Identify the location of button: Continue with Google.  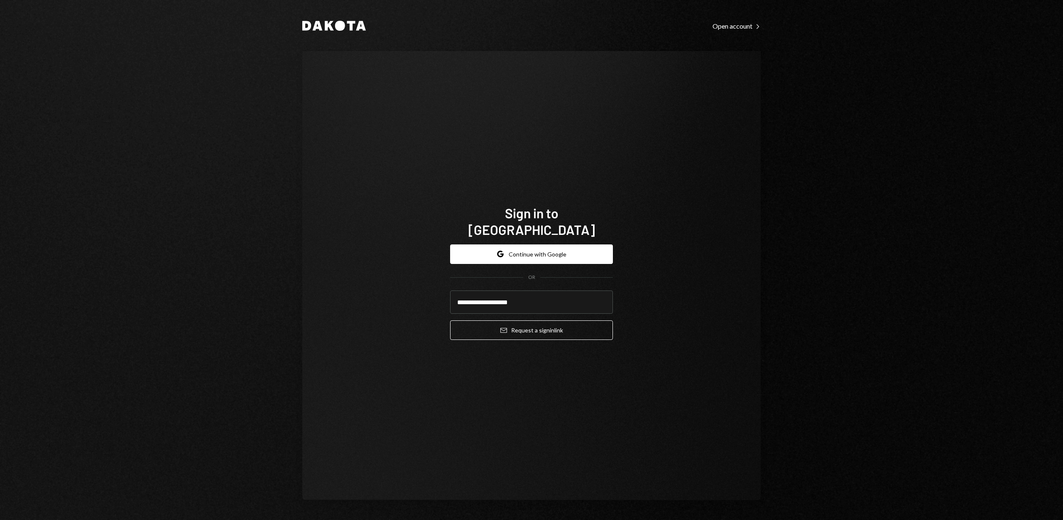
(532, 254).